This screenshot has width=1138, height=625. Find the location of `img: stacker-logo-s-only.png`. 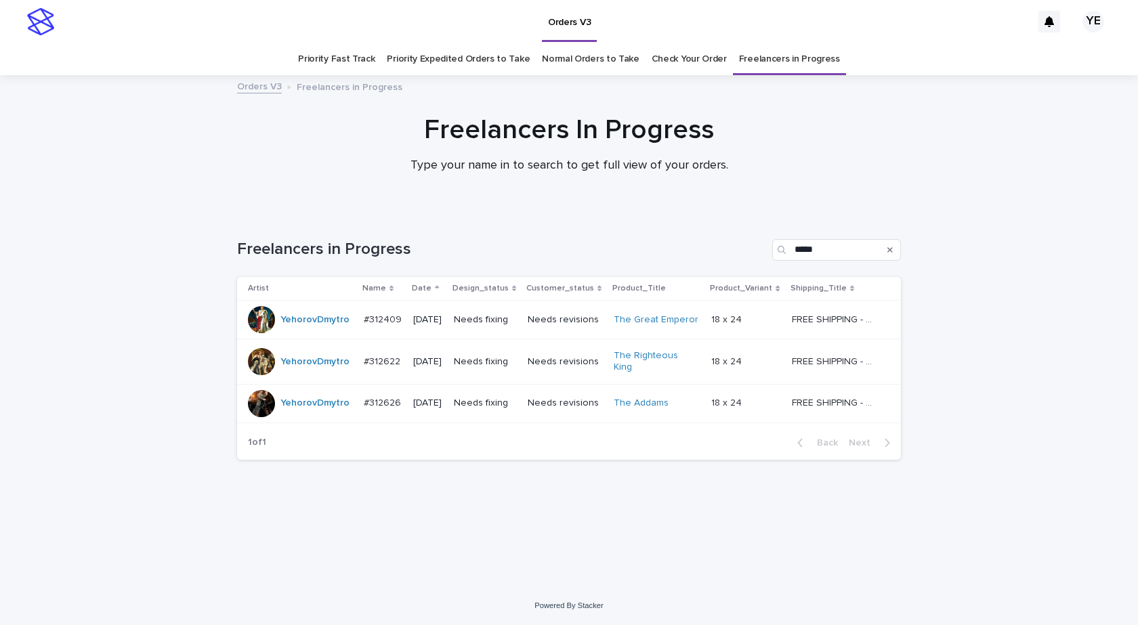

img: stacker-logo-s-only.png is located at coordinates (41, 22).